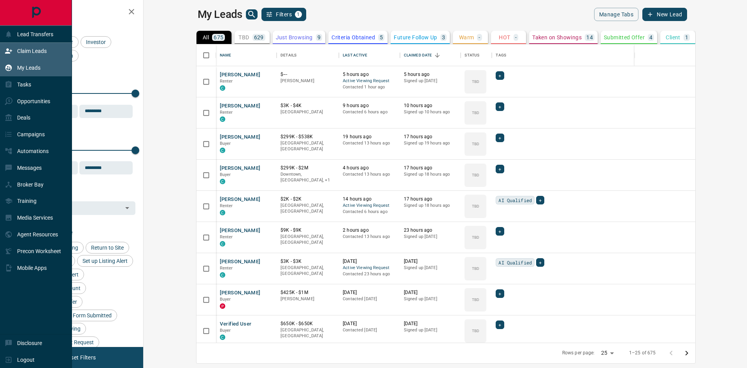 The width and height of the screenshot is (747, 368). Describe the element at coordinates (430, 143) in the screenshot. I see `p: Signed up 19 hours ago` at that location.